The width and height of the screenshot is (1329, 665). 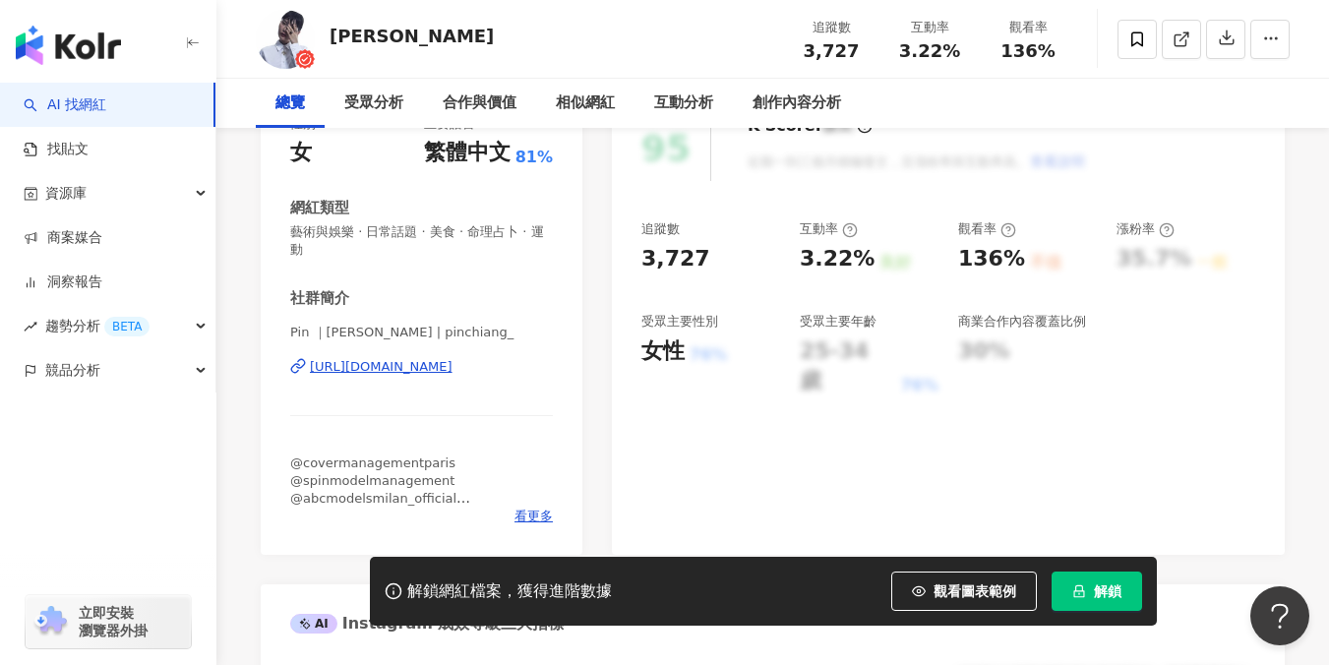 What do you see at coordinates (992, 259) in the screenshot?
I see `div: 136%` at bounding box center [992, 259].